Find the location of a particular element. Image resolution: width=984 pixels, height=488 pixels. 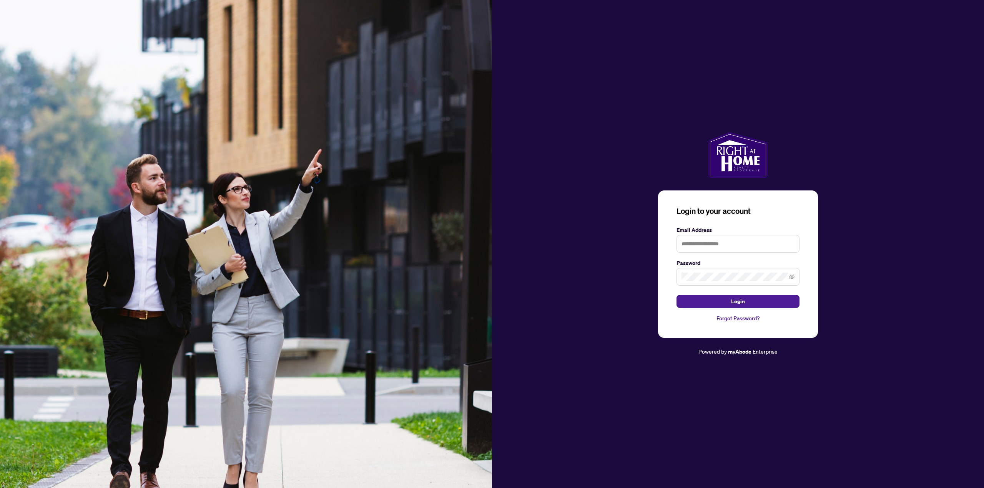

span: Login is located at coordinates (738, 302).